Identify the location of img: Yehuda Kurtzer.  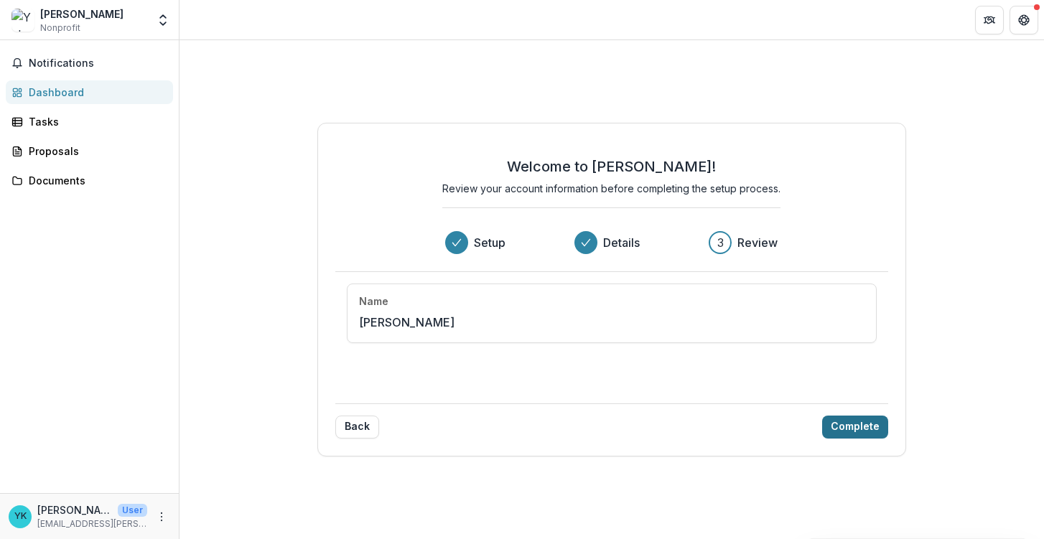
(23, 20).